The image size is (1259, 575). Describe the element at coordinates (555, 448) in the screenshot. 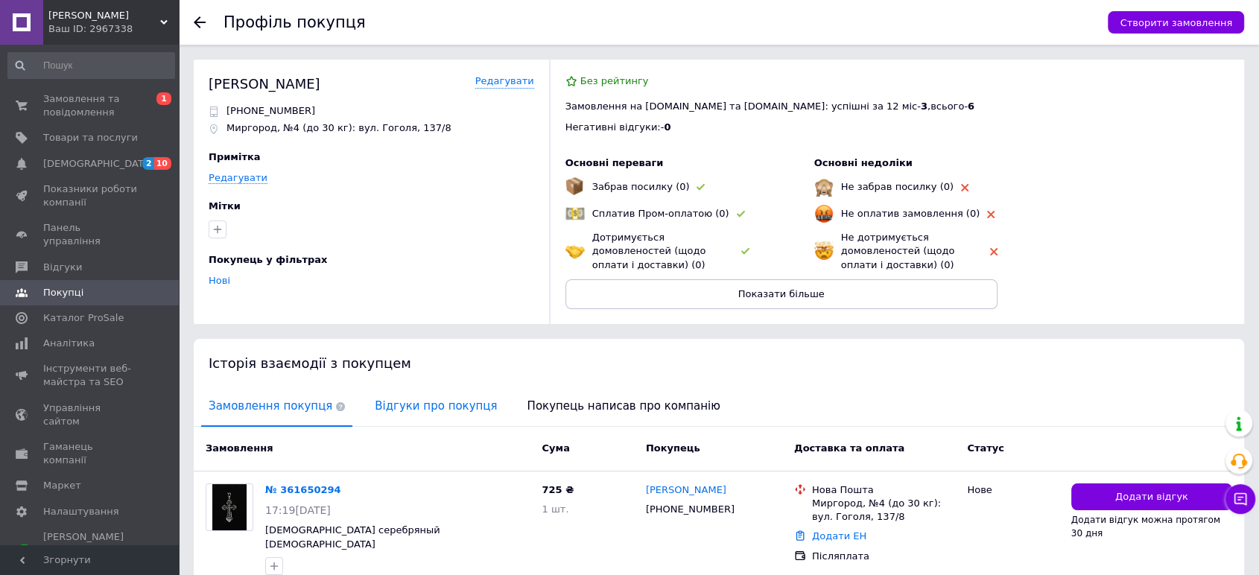

I see `span: Cума` at that location.